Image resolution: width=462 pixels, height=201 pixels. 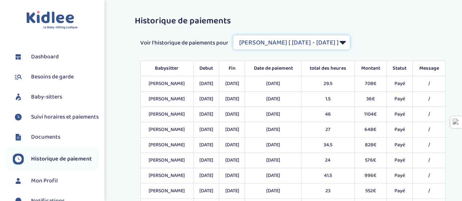 What do you see at coordinates (370, 130) in the screenshot?
I see `td: 648€` at bounding box center [370, 130].